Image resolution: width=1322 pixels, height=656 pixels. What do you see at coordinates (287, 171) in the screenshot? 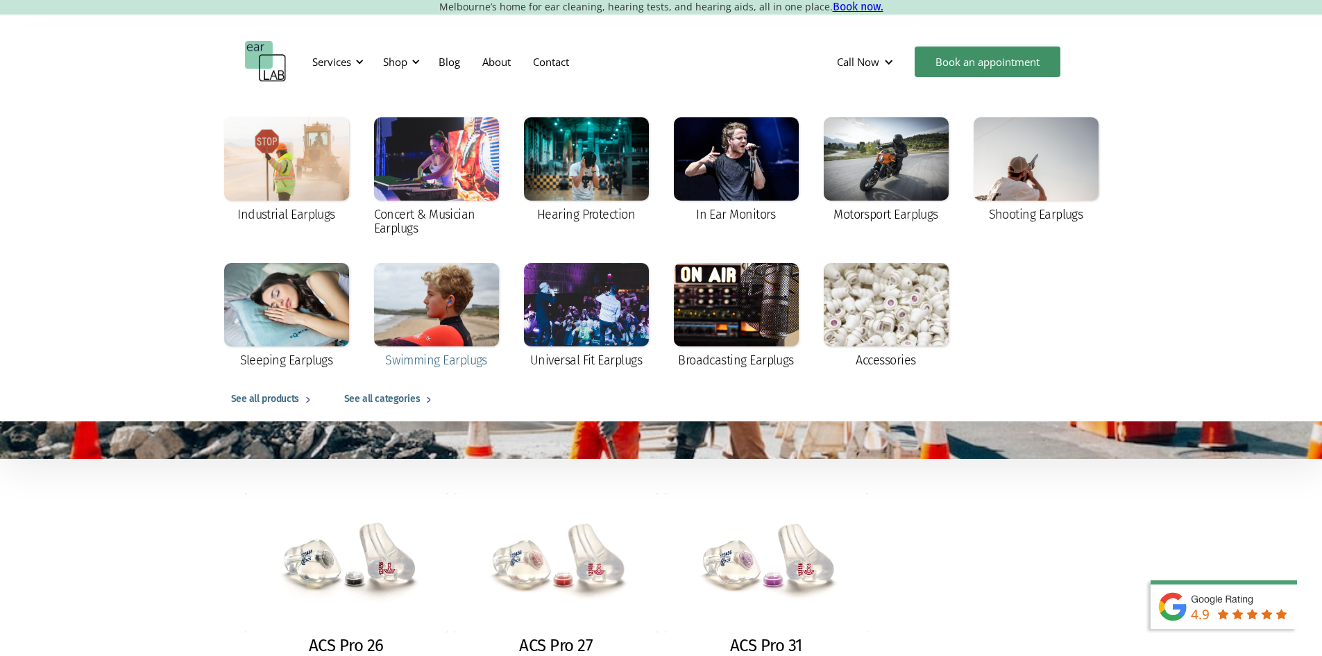
I see `a: Industrial Earplugs` at bounding box center [287, 171].